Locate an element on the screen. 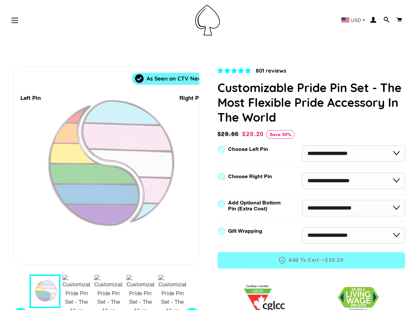 This screenshot has width=415, height=310. span: Add to Cart — is located at coordinates (311, 260).